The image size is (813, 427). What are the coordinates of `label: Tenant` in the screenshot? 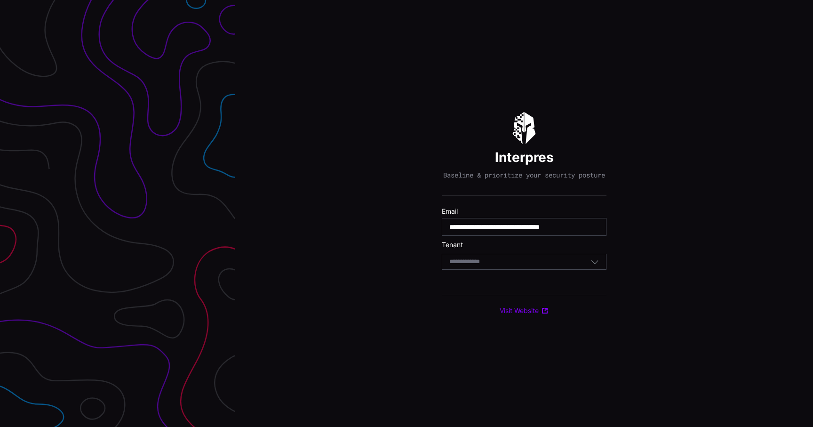 It's located at (524, 245).